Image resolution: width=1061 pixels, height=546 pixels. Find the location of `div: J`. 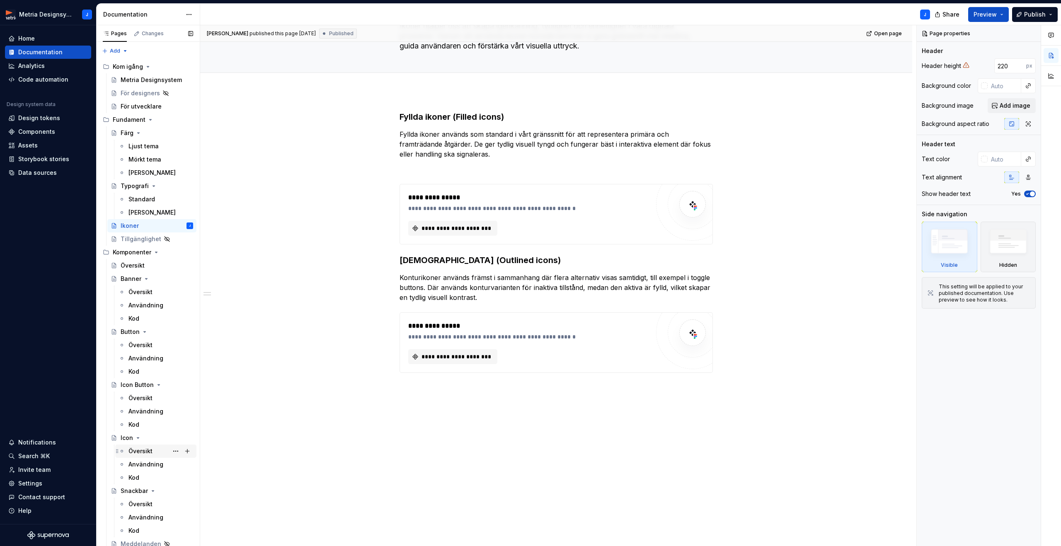

div: J is located at coordinates (87, 15).